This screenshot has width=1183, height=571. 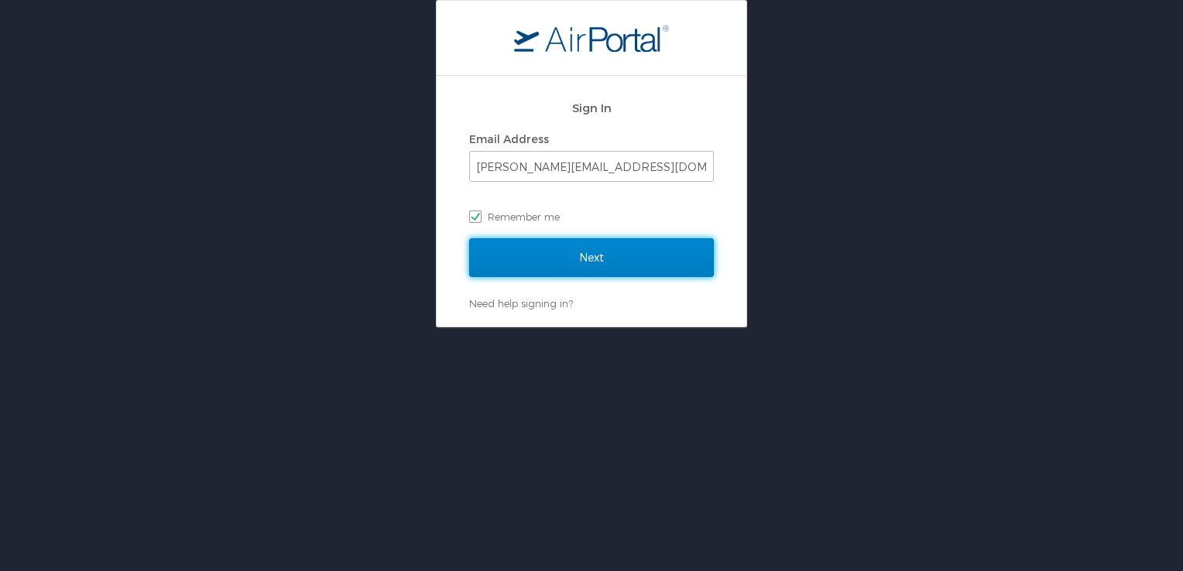 I want to click on a: Need help signing in?, so click(x=521, y=303).